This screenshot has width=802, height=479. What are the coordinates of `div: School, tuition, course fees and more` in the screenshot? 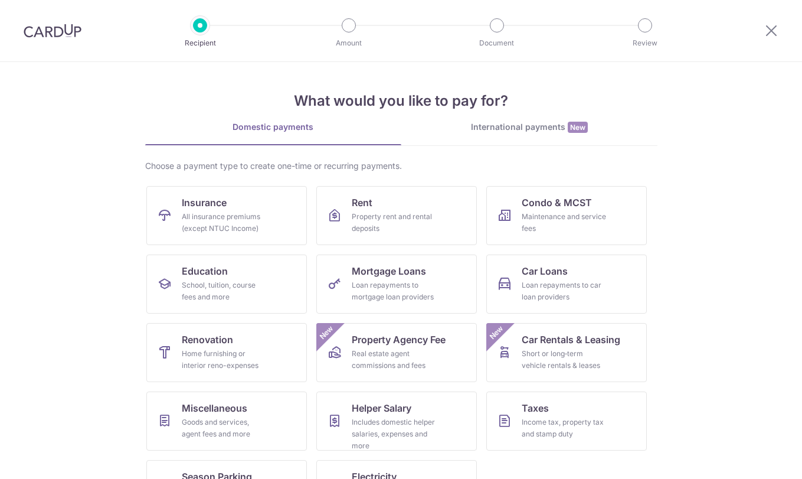 It's located at (224, 291).